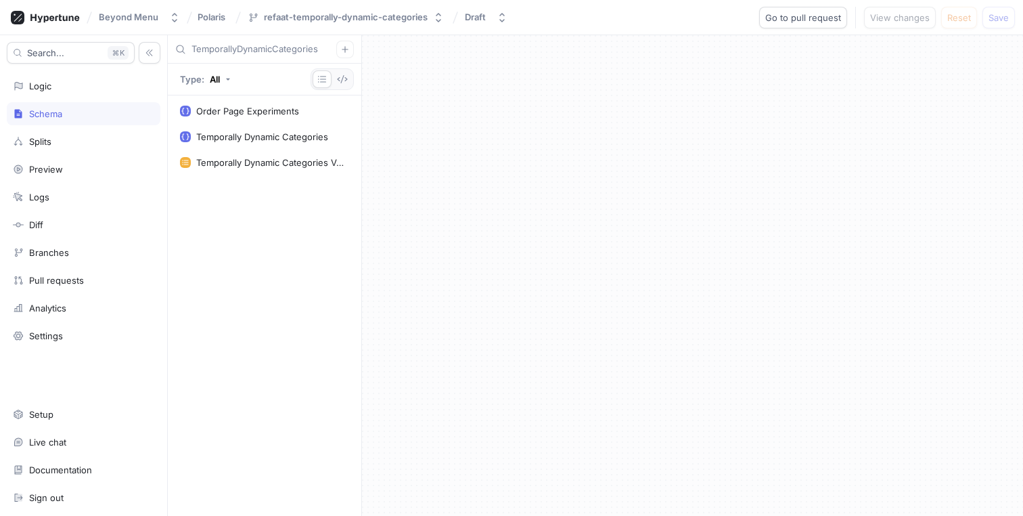 The width and height of the screenshot is (1023, 516). Describe the element at coordinates (248, 111) in the screenshot. I see `div: Order Page Experiments` at that location.